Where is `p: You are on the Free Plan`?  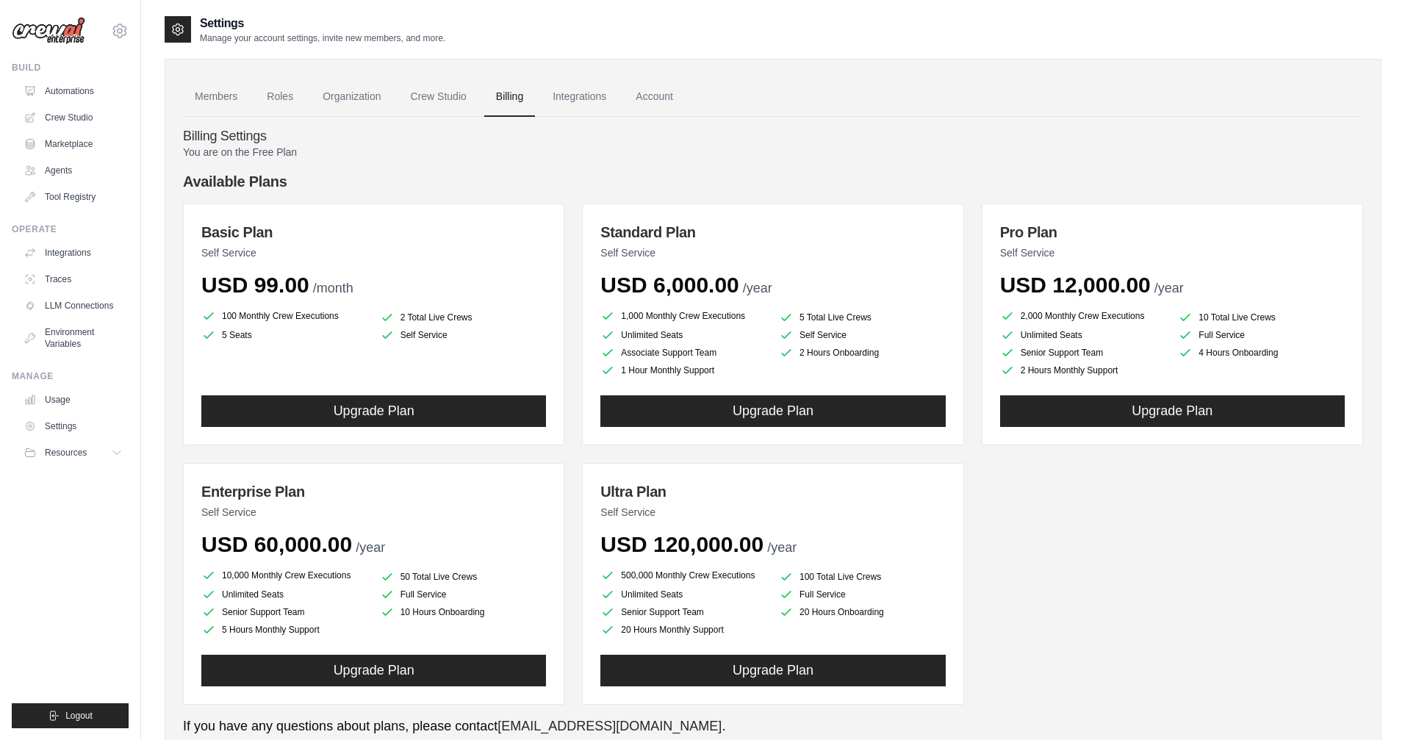 p: You are on the Free Plan is located at coordinates (773, 152).